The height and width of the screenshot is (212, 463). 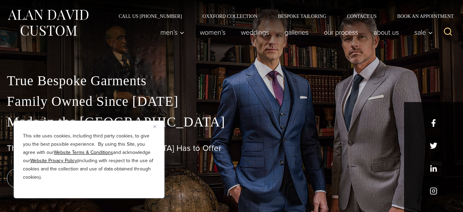 What do you see at coordinates (54, 160) in the screenshot?
I see `a: Website Privacy Policy` at bounding box center [54, 160].